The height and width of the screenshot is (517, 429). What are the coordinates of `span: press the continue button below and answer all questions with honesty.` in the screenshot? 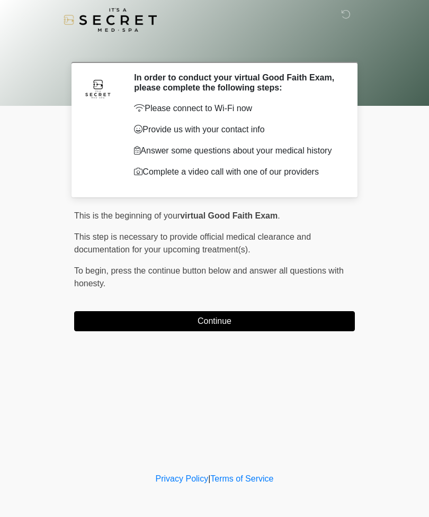 It's located at (209, 277).